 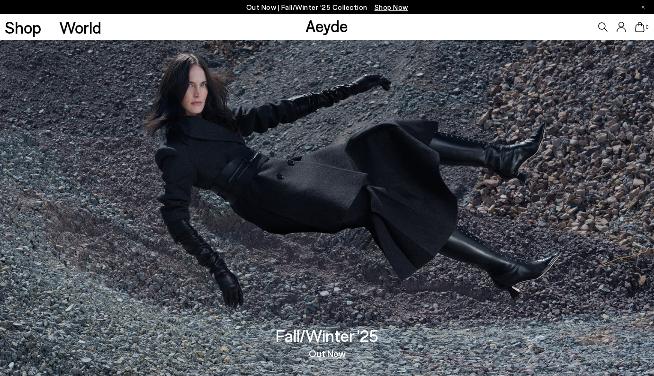 What do you see at coordinates (647, 27) in the screenshot?
I see `span: 0` at bounding box center [647, 27].